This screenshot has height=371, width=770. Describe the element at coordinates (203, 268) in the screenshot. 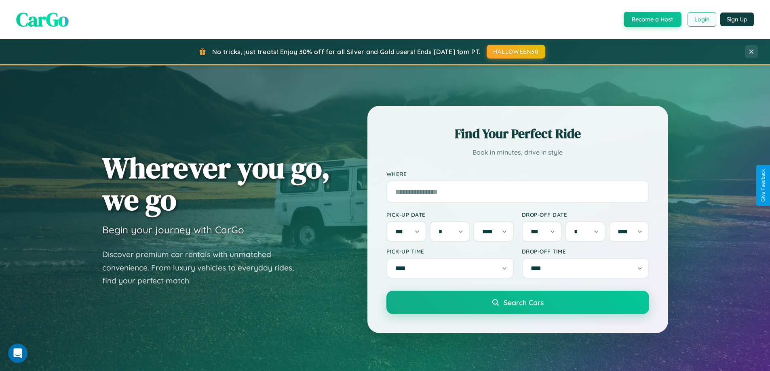

I see `p: Discover premium car rentals with unmatched convenience. From luxury vehicles to everyday rides, ...` at that location.